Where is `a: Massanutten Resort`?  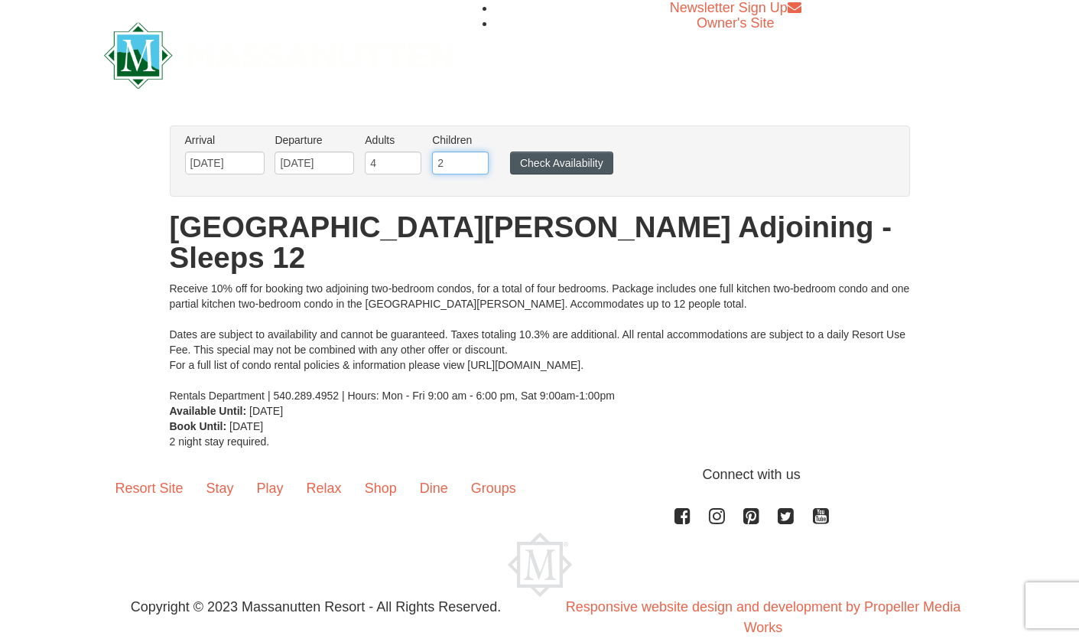 a: Massanutten Resort is located at coordinates (279, 53).